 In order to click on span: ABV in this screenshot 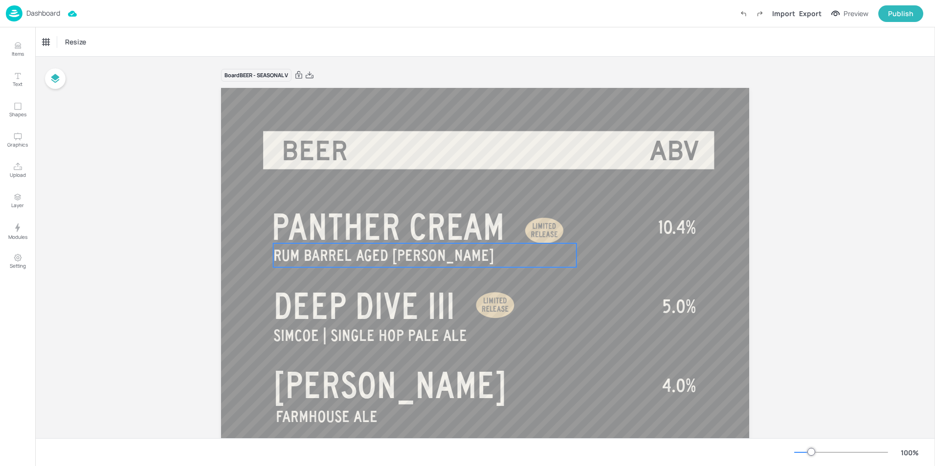, I will do `click(674, 151)`.